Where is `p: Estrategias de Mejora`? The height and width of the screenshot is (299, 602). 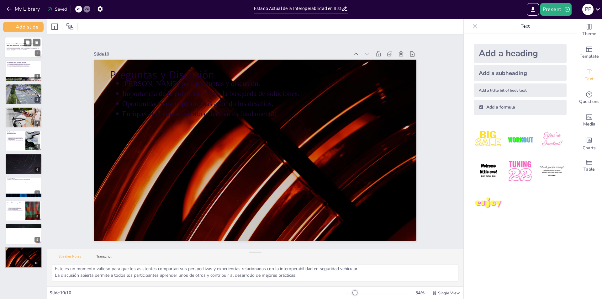
p: Estrategias de Mejora is located at coordinates (24, 155).